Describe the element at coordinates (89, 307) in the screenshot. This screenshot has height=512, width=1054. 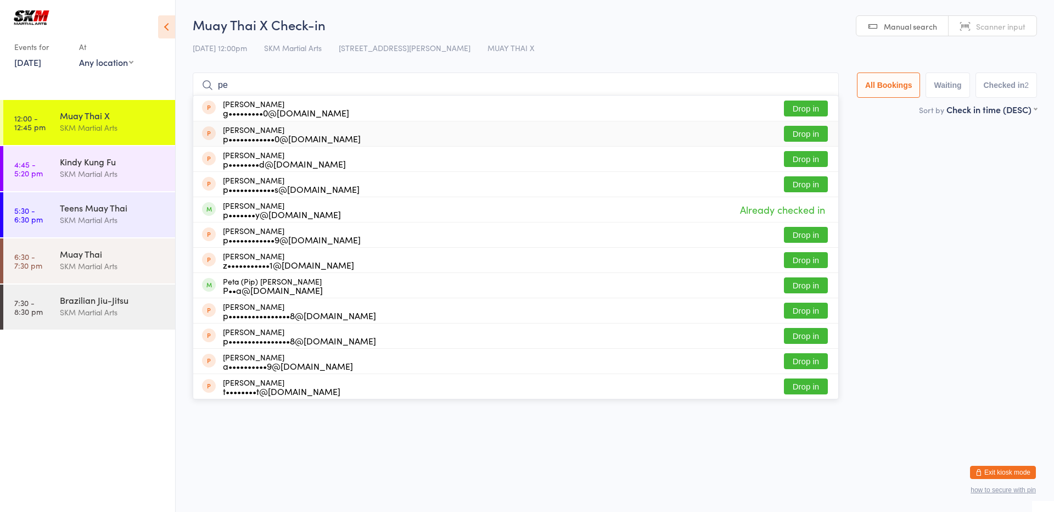
I see `a: 7:30 -8:30 pmBrazilian Jiu-JitsuSKM Martial Arts` at that location.